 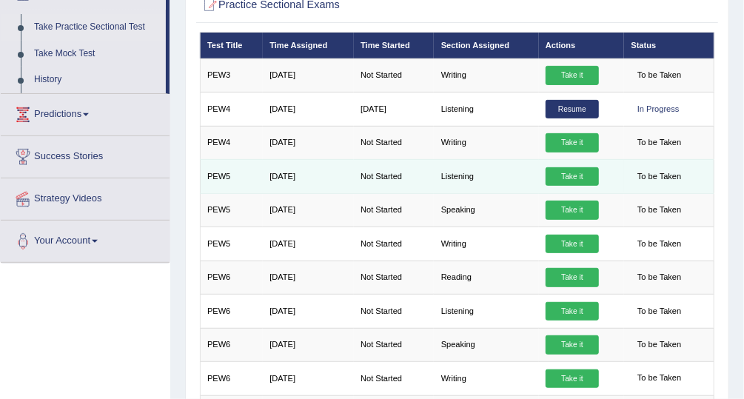 What do you see at coordinates (85, 112) in the screenshot?
I see `a: Predictions` at bounding box center [85, 112].